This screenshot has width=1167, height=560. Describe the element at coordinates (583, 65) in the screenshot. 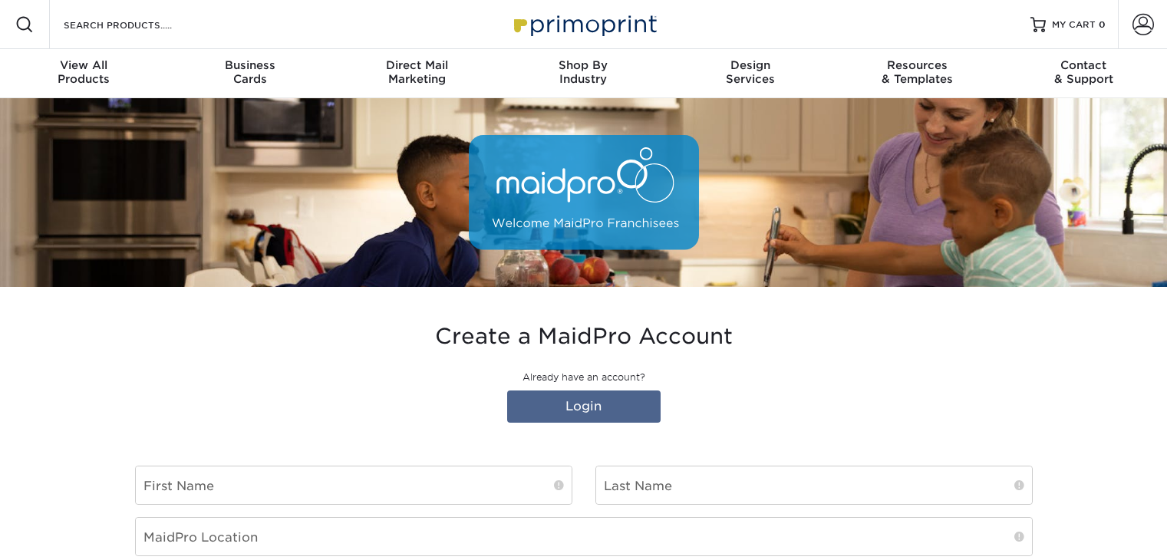

I see `span: Shop By` at that location.